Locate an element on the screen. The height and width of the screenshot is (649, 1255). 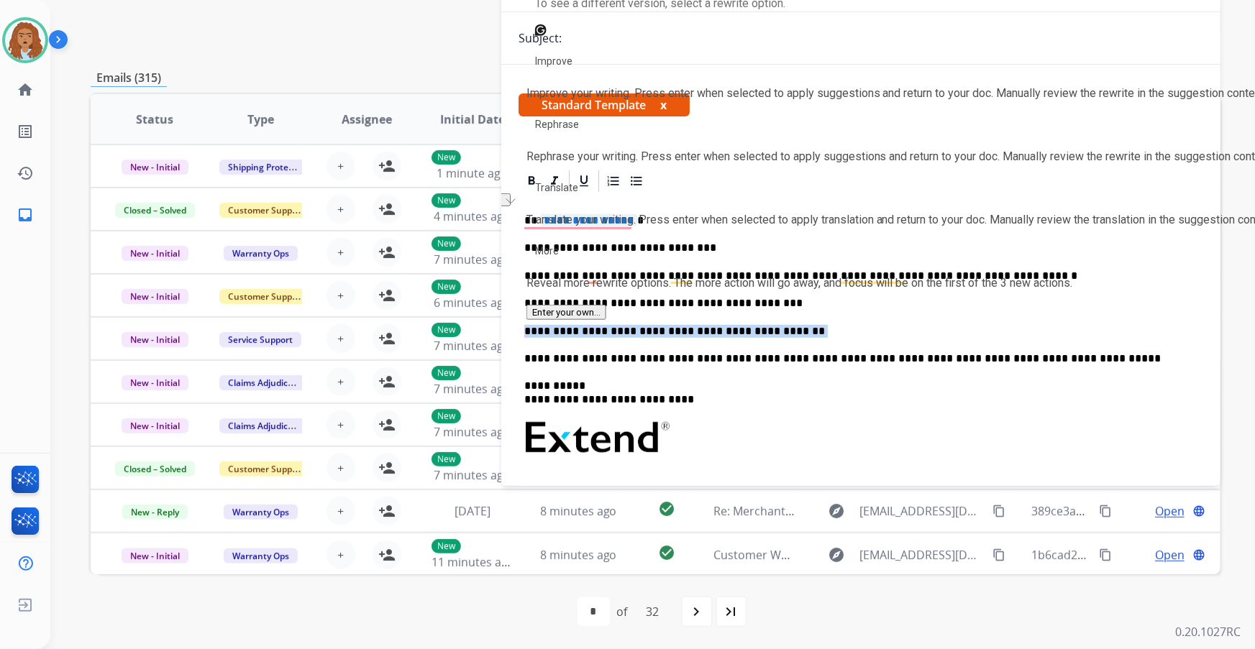
span: Customer Wants To File A Claim [ thread::e3QpP9QIAdeoVk9TfbI9Rzk:: ] is located at coordinates (905, 555).